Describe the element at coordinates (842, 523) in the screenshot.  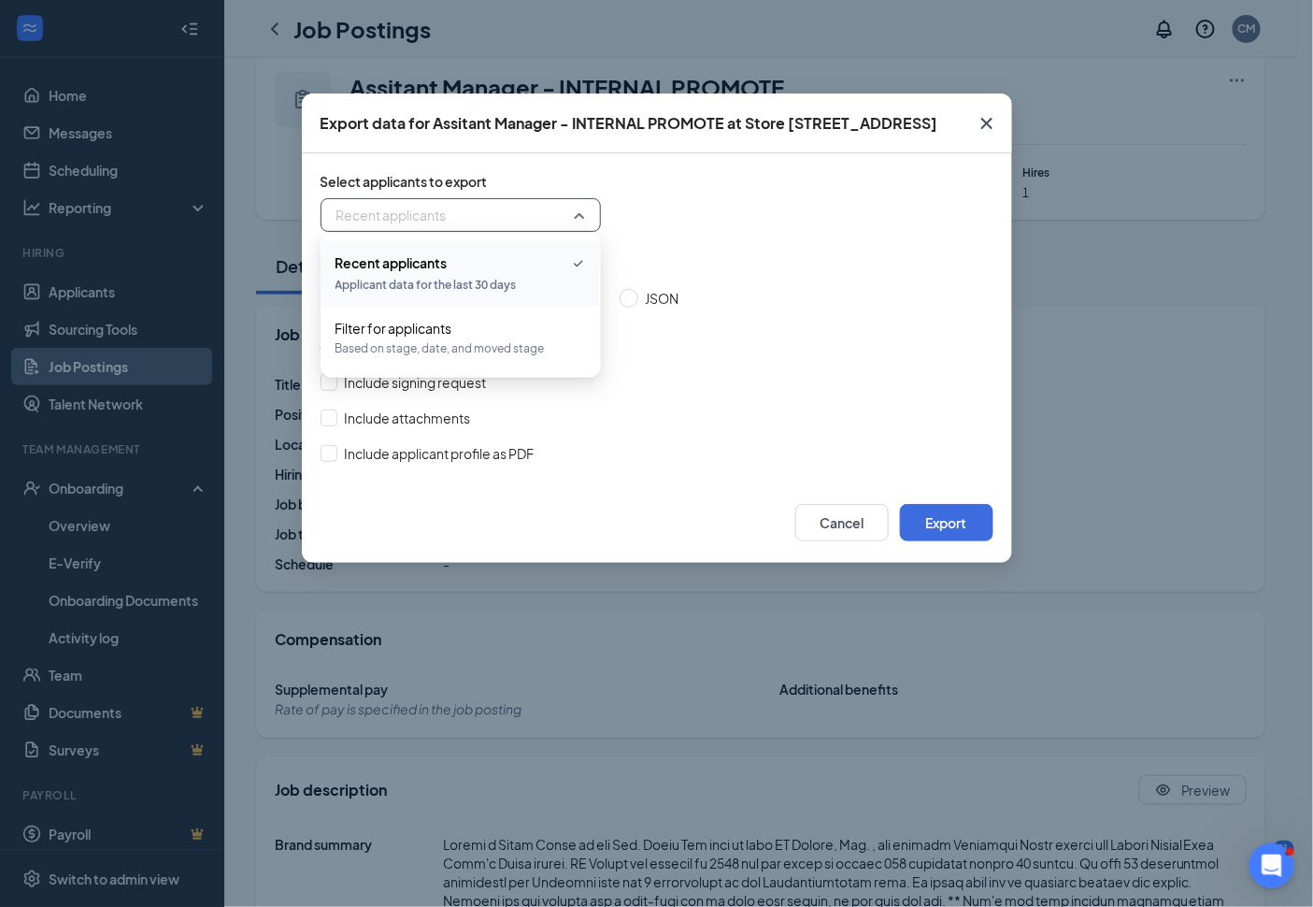
I see `button: Cancel` at that location.